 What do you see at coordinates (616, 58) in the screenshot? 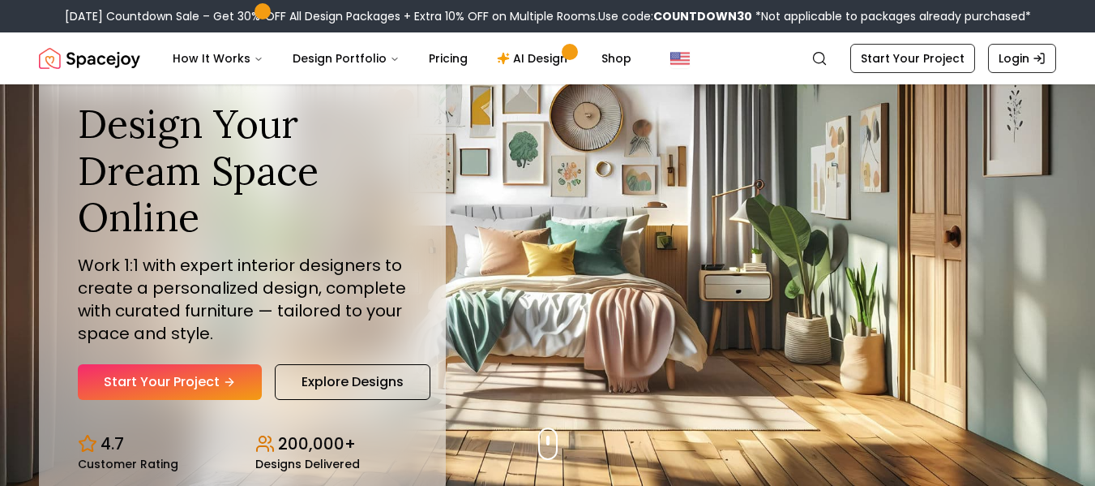
I see `a: Shop` at bounding box center [616, 58].